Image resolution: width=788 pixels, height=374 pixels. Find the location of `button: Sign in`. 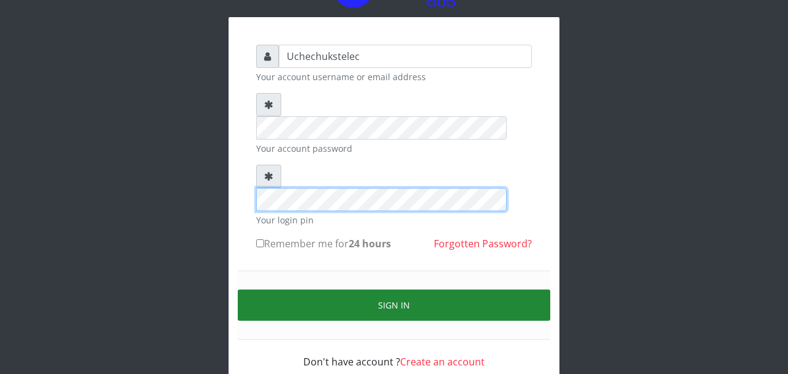

button: Sign in is located at coordinates (394, 305).